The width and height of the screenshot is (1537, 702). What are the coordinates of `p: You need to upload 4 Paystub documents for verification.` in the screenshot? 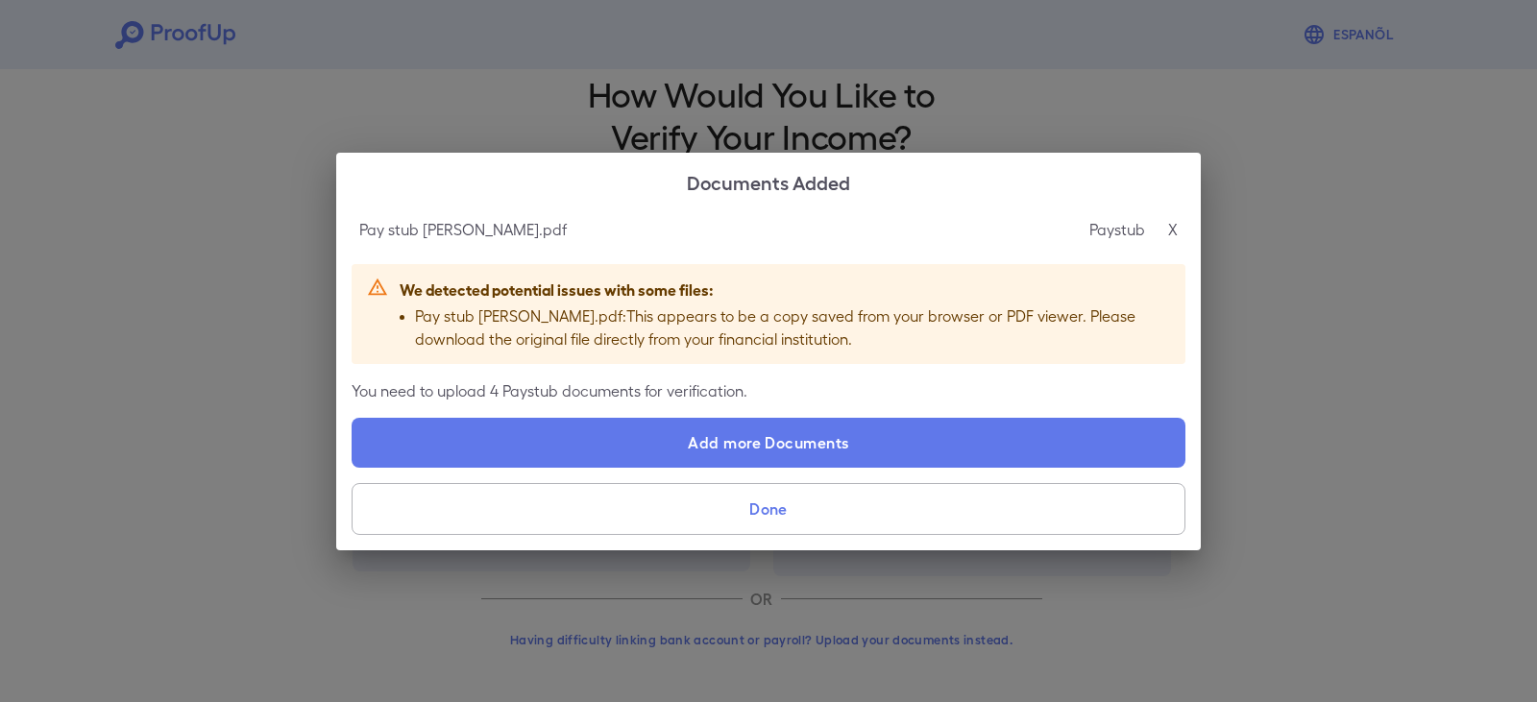 It's located at (768, 391).